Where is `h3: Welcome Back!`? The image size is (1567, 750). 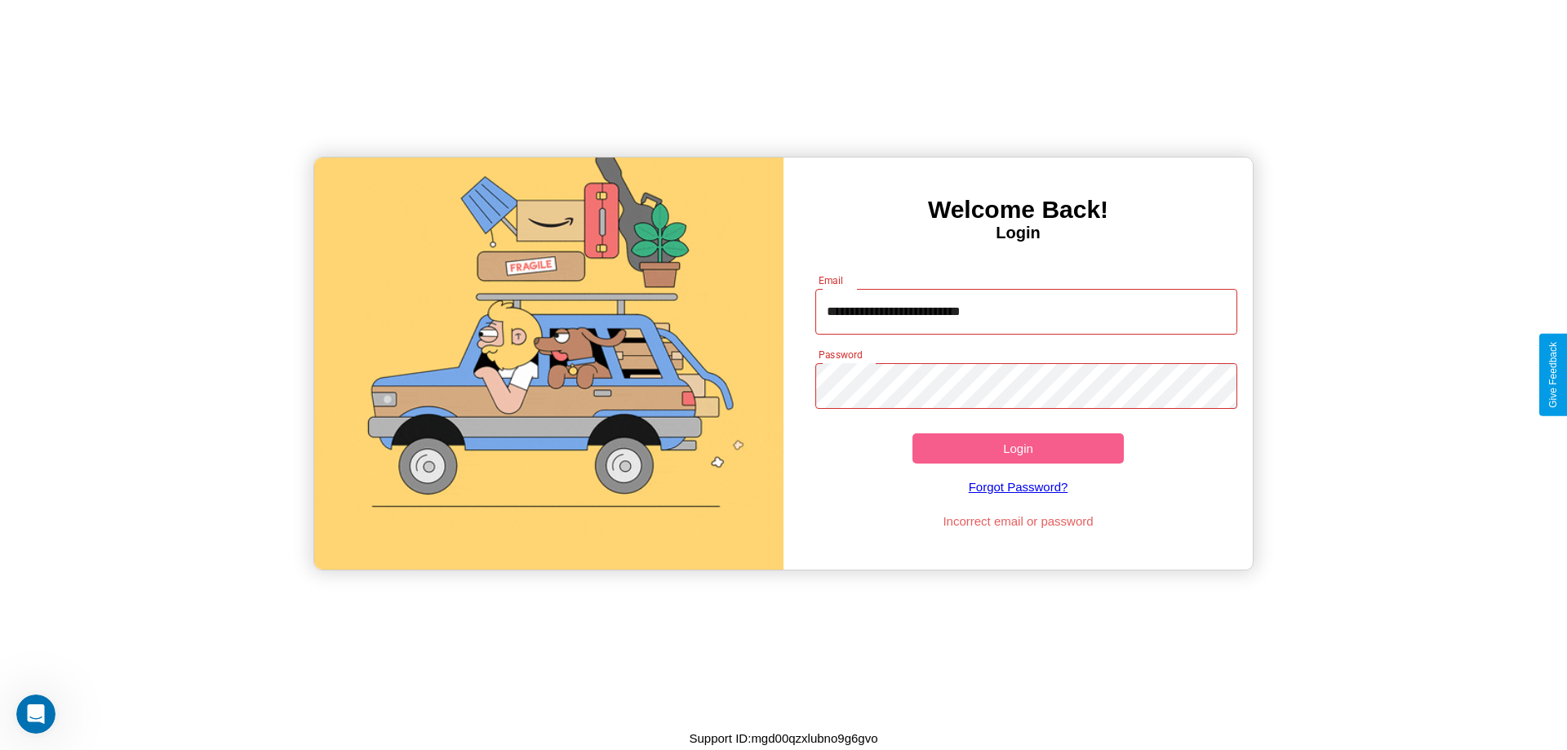 h3: Welcome Back! is located at coordinates (1018, 210).